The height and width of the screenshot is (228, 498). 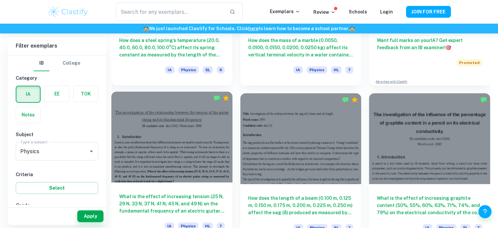 What do you see at coordinates (57, 78) in the screenshot?
I see `h6: Category` at bounding box center [57, 78].